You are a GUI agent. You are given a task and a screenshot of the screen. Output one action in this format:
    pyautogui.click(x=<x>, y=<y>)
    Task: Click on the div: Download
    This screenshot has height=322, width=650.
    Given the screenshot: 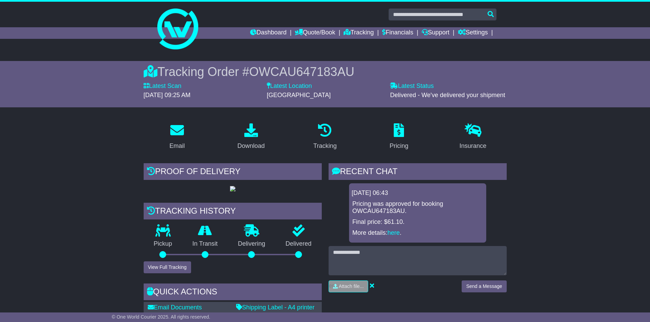 What is the action you would take?
    pyautogui.click(x=251, y=146)
    